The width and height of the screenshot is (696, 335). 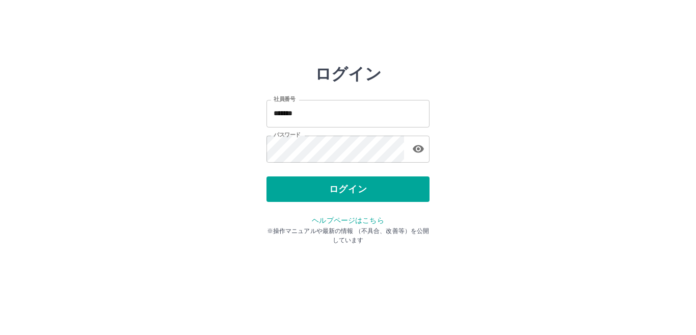 What do you see at coordinates (348, 189) in the screenshot?
I see `button: ログイン` at bounding box center [348, 189].